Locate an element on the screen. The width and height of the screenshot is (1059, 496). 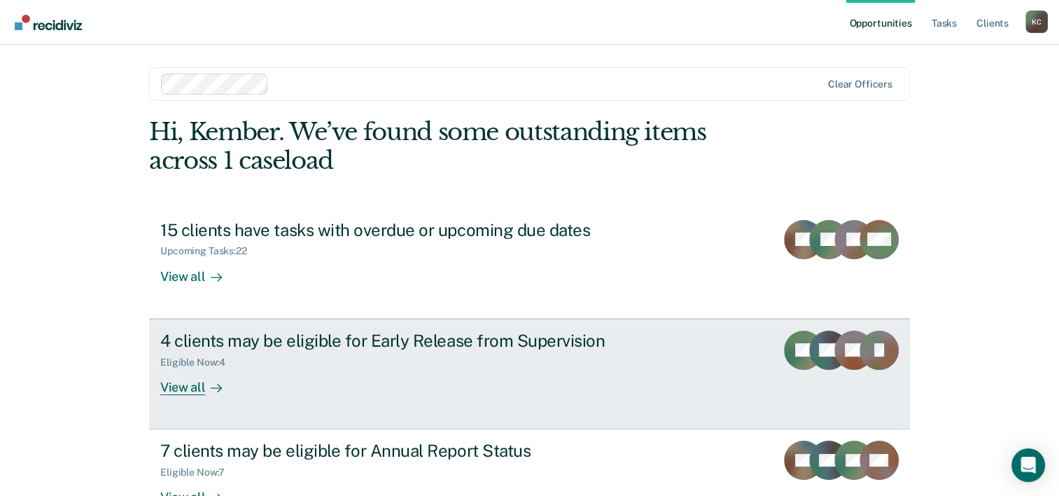
div: Upcoming Tasks : 22 is located at coordinates (209, 251).